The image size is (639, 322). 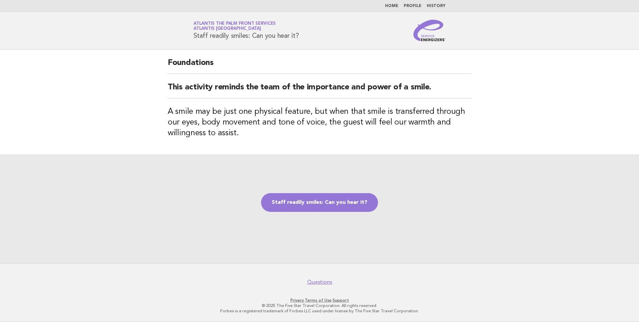 I want to click on h2: Foundations, so click(x=320, y=66).